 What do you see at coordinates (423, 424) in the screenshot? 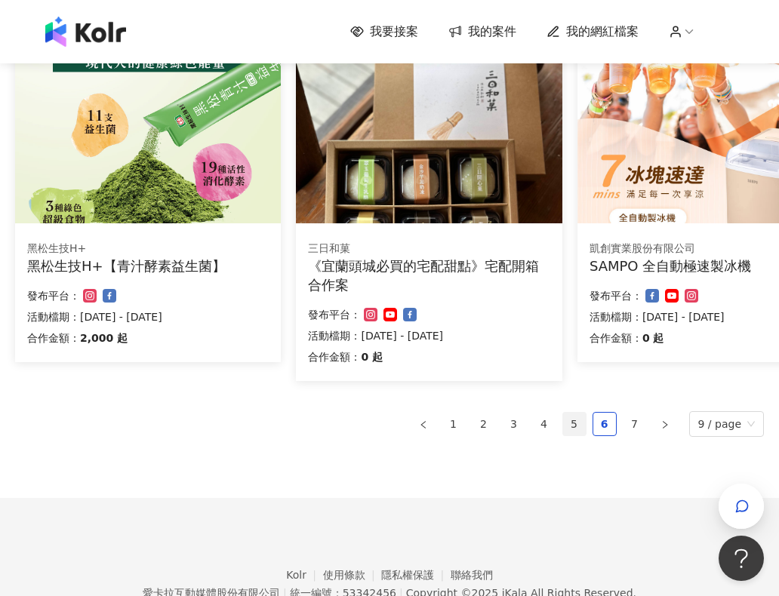
I see `button: left` at bounding box center [423, 424].